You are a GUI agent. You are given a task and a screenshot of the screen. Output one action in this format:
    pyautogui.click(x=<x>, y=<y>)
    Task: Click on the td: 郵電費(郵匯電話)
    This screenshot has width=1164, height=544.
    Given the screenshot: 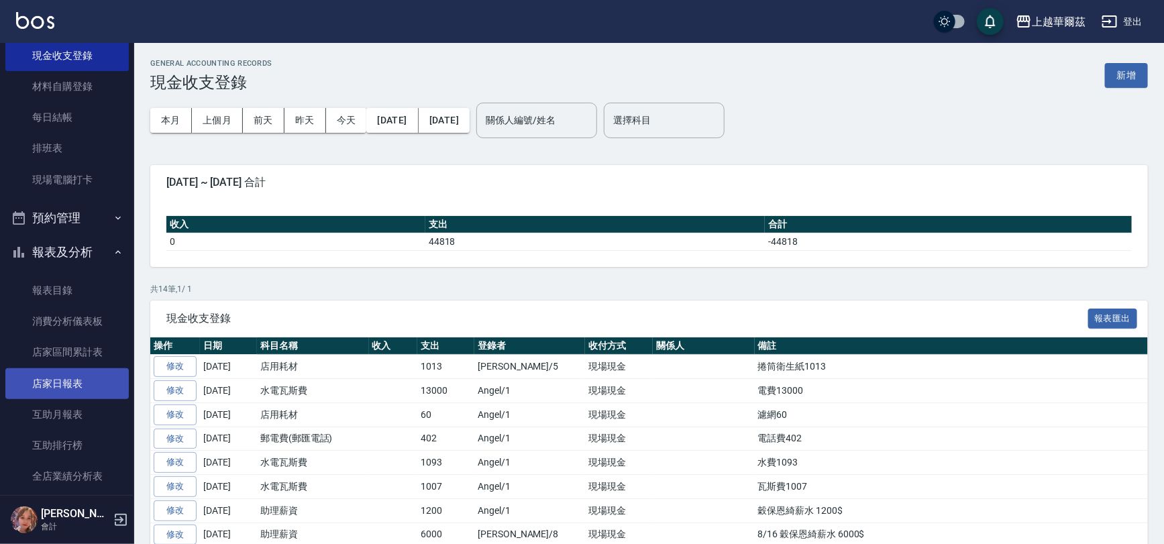 What is the action you would take?
    pyautogui.click(x=313, y=439)
    